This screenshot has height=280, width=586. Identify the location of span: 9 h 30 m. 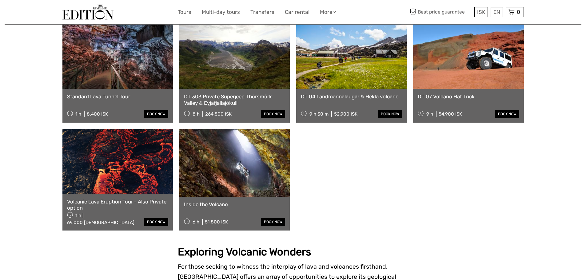
(319, 114).